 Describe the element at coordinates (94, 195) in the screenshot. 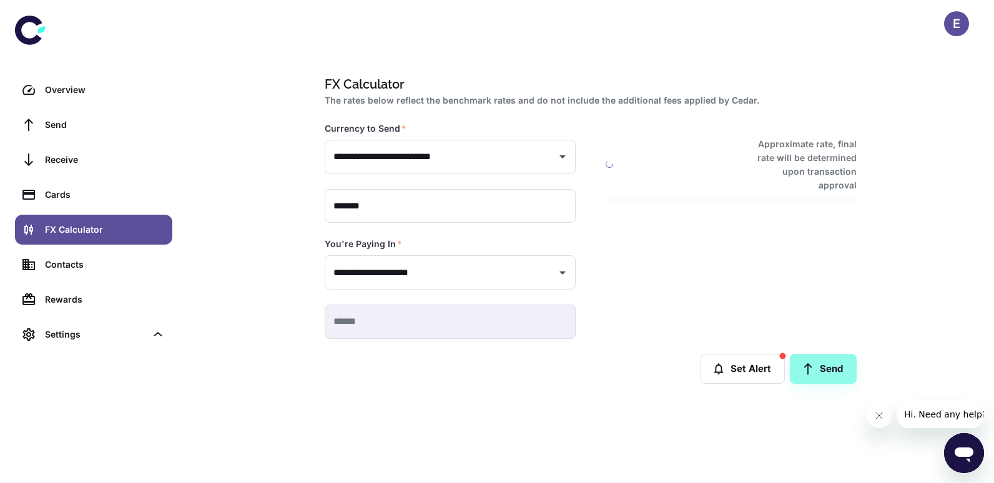

I see `a: Cards` at that location.